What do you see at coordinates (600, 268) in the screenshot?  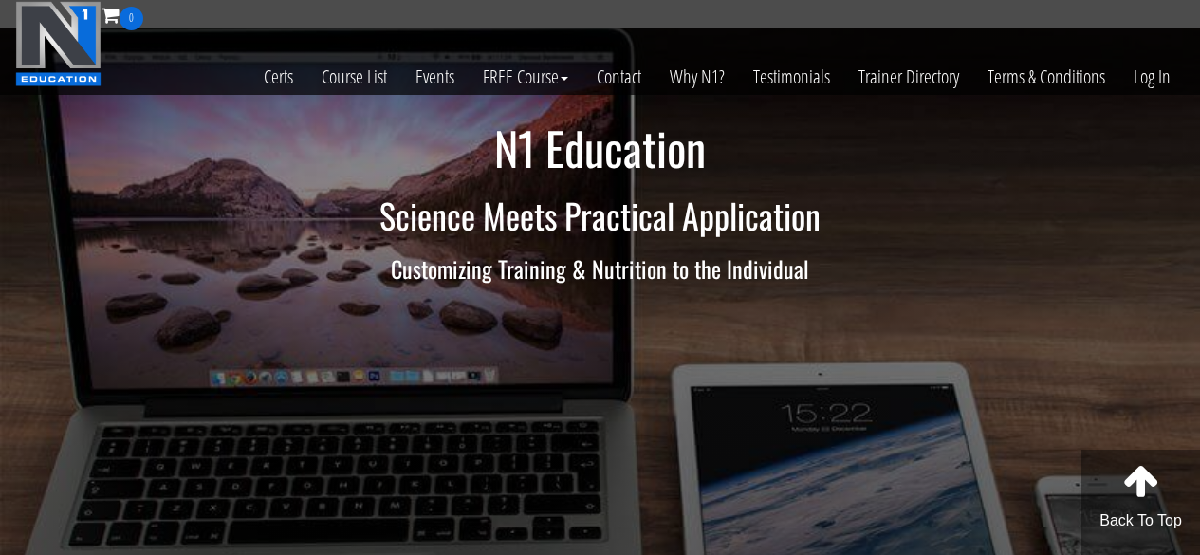 I see `h3: Customizing Training & Nutrition to the Individual` at bounding box center [600, 268].